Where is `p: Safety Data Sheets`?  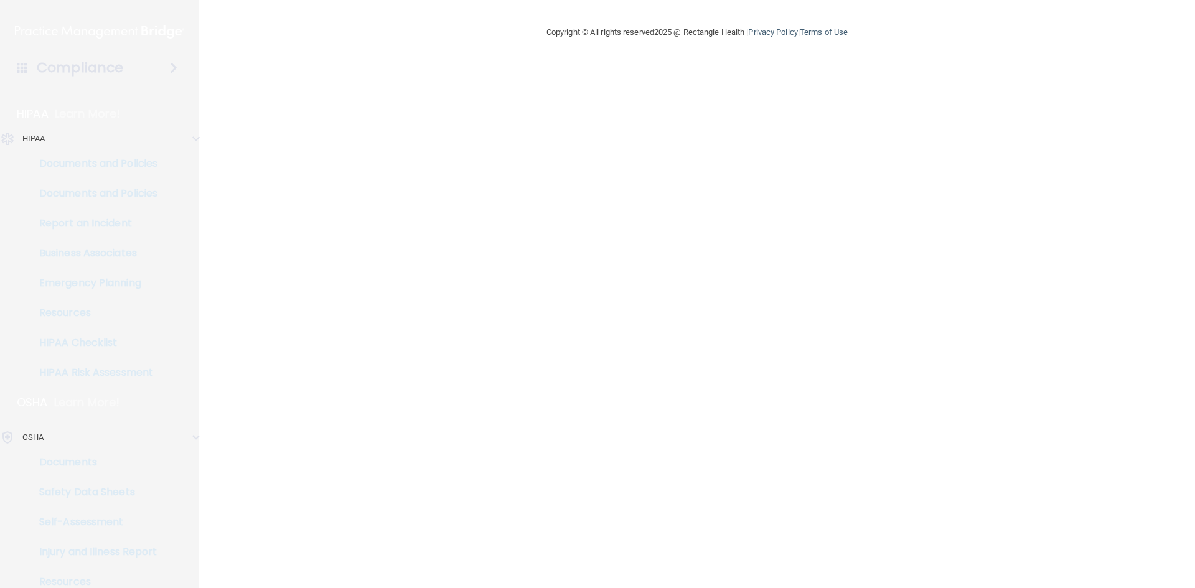
p: Safety Data Sheets is located at coordinates (93, 492).